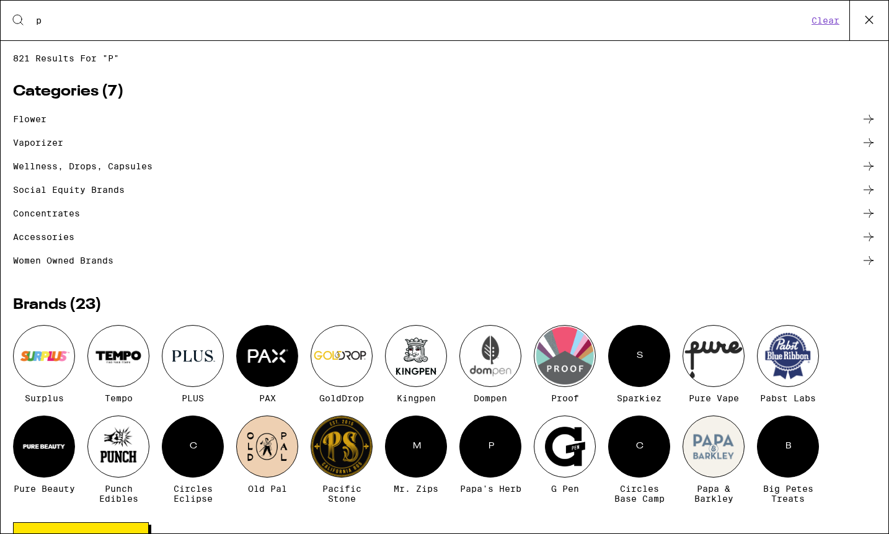 The image size is (889, 534). I want to click on input: Search for products & categories, so click(422, 20).